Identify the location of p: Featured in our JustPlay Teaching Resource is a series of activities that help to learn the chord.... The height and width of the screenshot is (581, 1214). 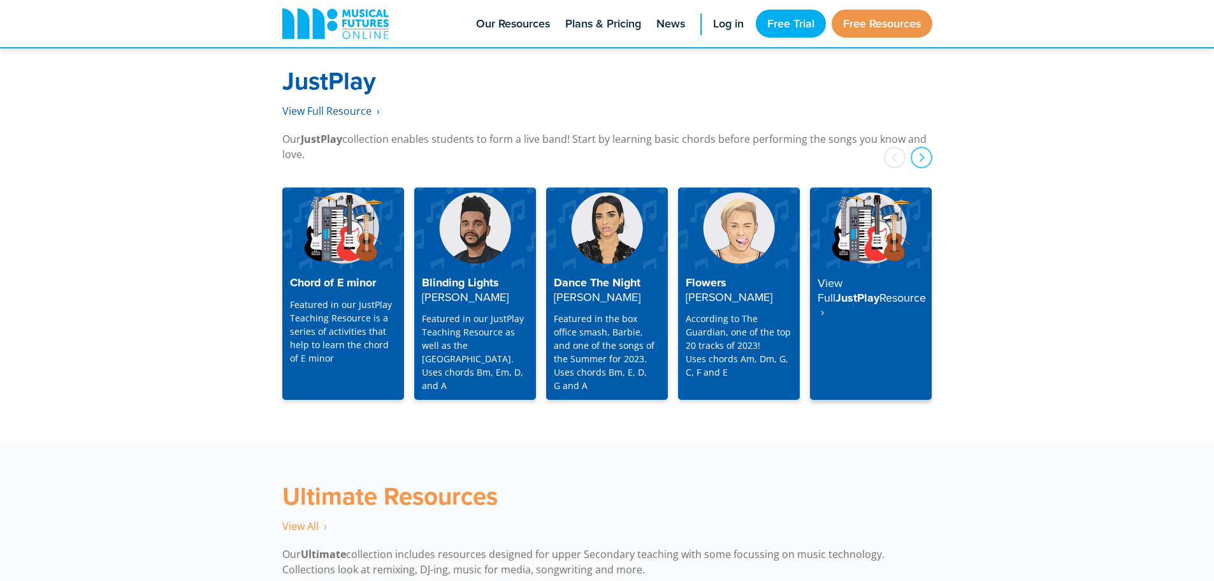
(343, 331).